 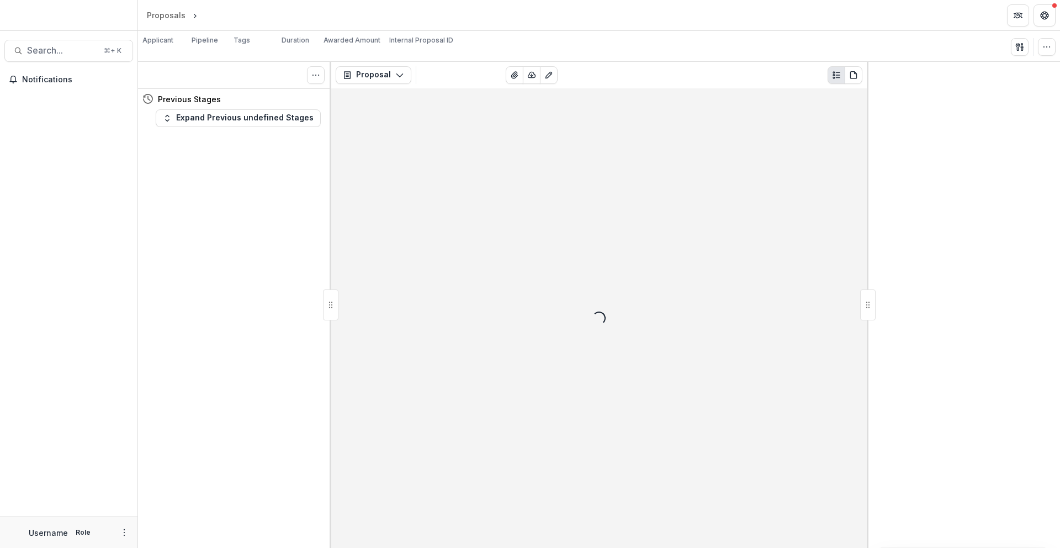 I want to click on h4: Previous Stages, so click(x=189, y=99).